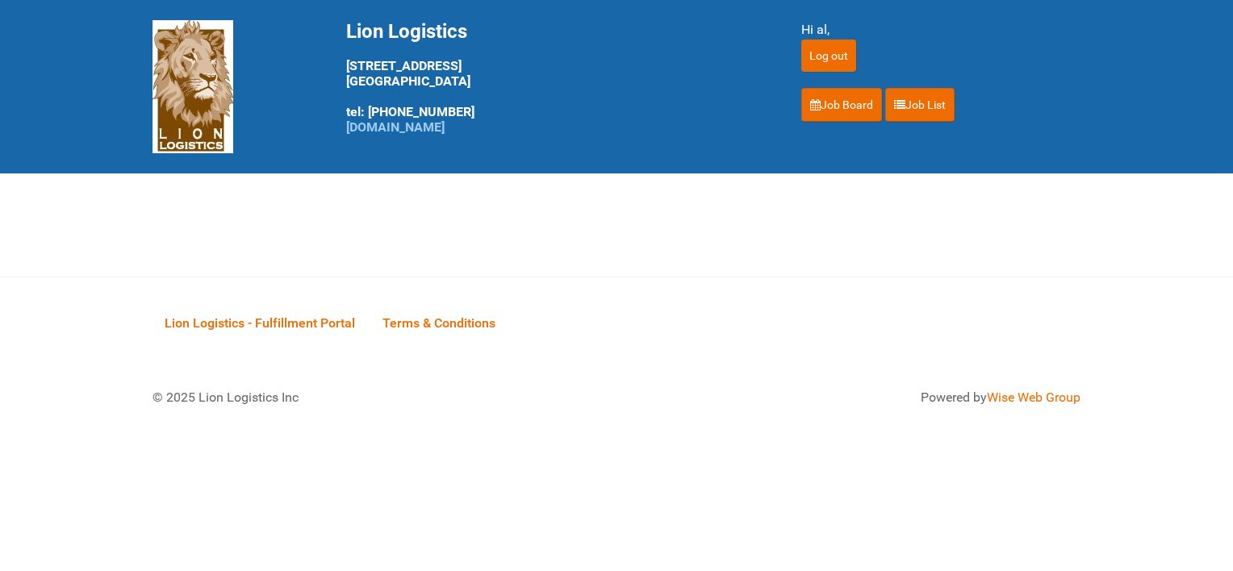  What do you see at coordinates (842, 105) in the screenshot?
I see `a: Job Board` at bounding box center [842, 105].